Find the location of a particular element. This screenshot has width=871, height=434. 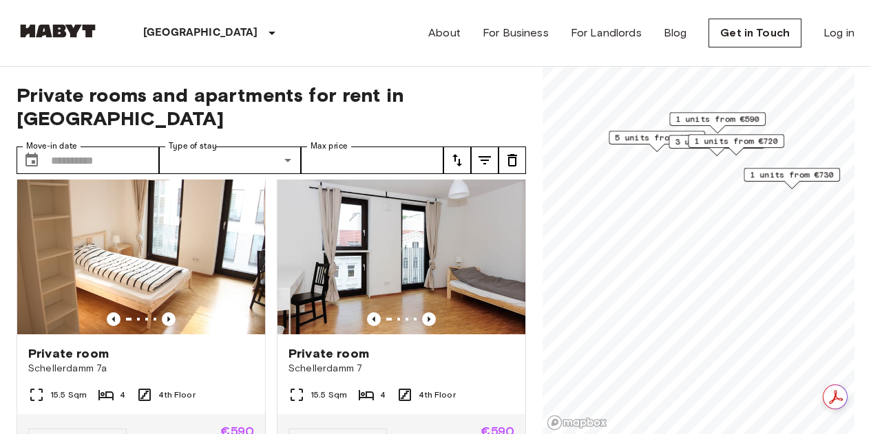

a: Get in Touch is located at coordinates (754, 33).